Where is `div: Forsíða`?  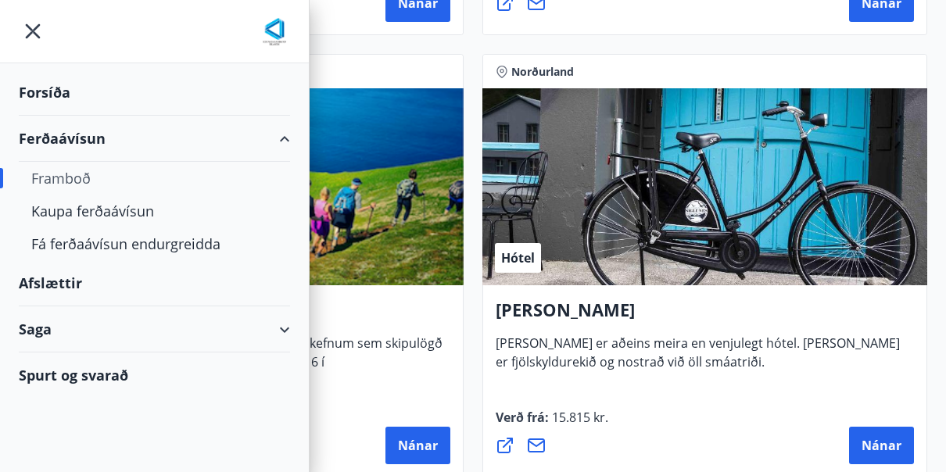 div: Forsíða is located at coordinates (154, 92).